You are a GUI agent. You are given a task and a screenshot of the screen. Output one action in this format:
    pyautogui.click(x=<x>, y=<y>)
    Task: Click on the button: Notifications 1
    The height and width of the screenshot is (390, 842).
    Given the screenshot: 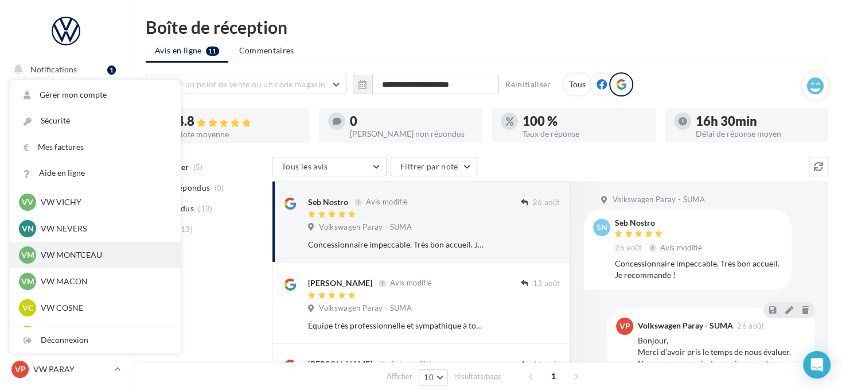 What is the action you would take?
    pyautogui.click(x=64, y=69)
    